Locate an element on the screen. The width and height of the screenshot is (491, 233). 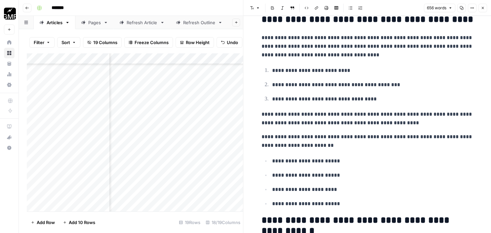
div: Pages is located at coordinates (95, 22).